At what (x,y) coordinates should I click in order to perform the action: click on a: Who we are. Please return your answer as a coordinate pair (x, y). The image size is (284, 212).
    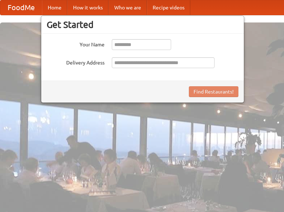
    Looking at the image, I should click on (128, 8).